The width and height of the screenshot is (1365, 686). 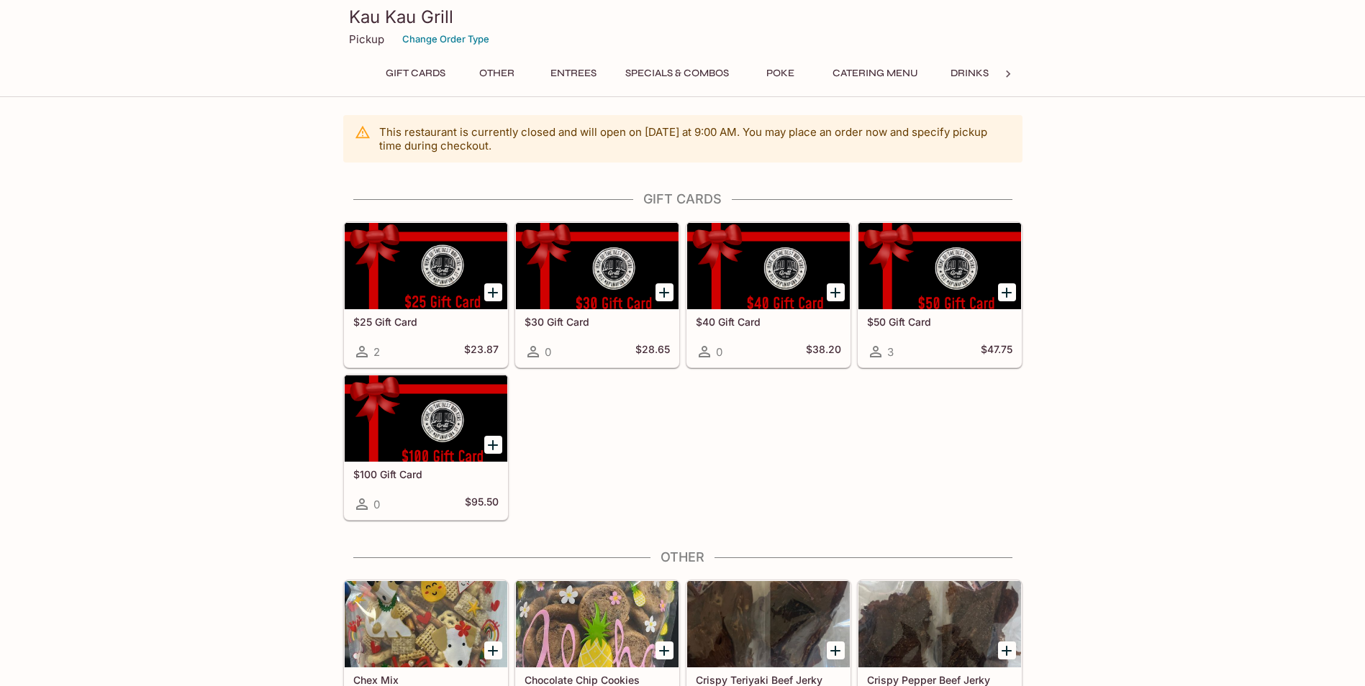 I want to click on button: Specials & Combos, so click(x=677, y=73).